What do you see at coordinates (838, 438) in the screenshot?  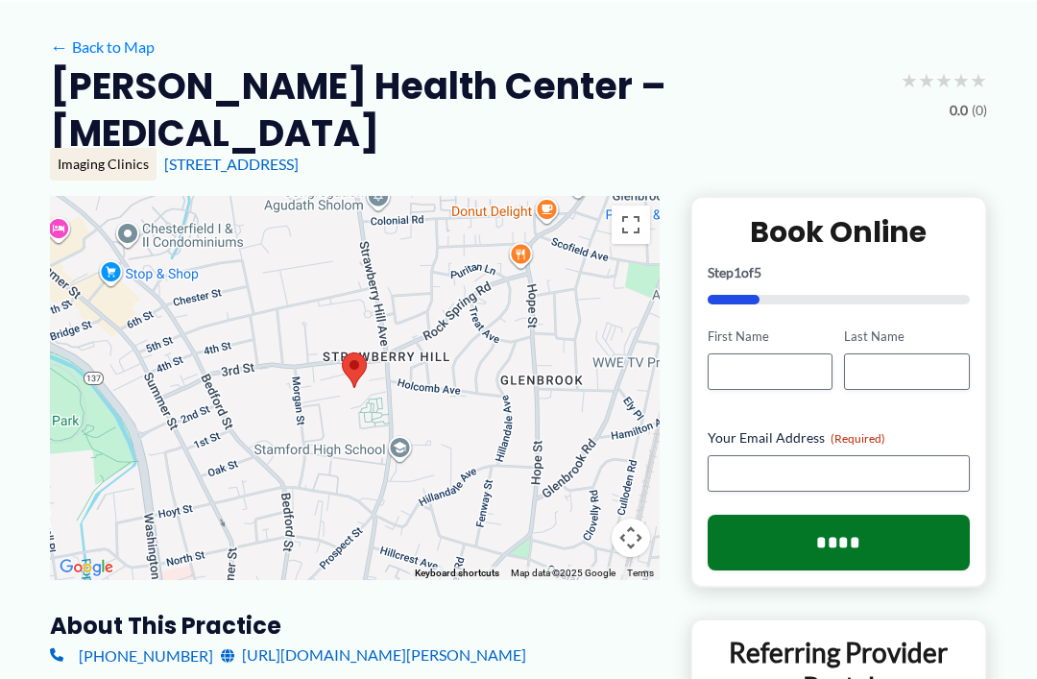 I see `label: Your Email Address` at bounding box center [838, 438].